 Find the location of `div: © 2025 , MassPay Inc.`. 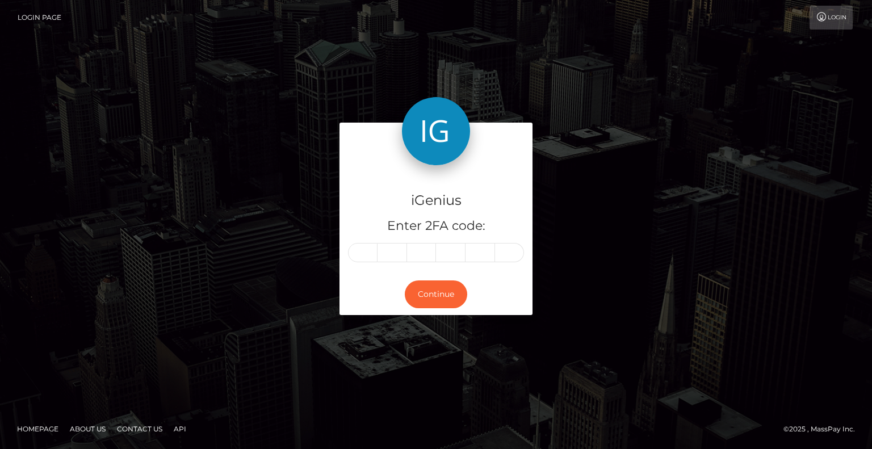

div: © 2025 , MassPay Inc. is located at coordinates (823, 429).